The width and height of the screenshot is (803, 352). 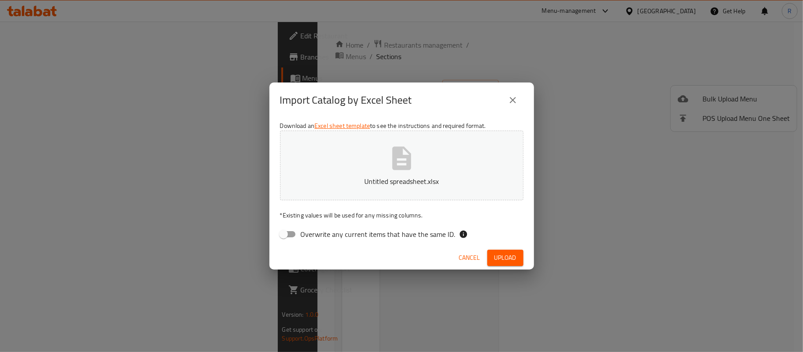 What do you see at coordinates (463, 234) in the screenshot?
I see `svg: If the overwrite option isn't selected, then the items that match an existing ID will be ignored ...` at bounding box center [463, 234].